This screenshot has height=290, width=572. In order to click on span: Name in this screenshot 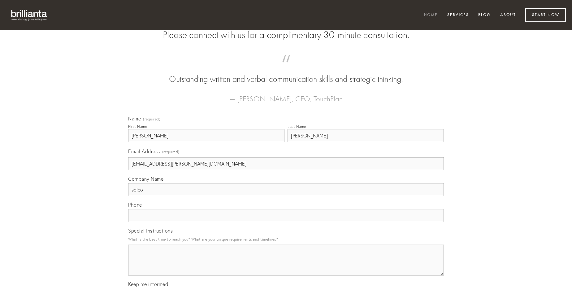, I will do `click(134, 119)`.